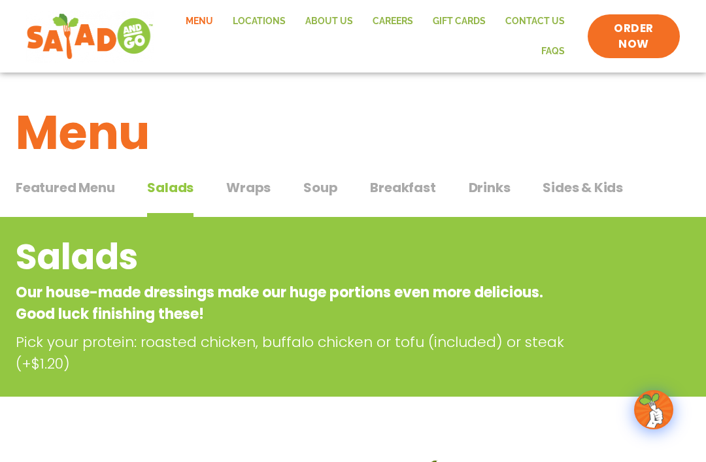 This screenshot has width=706, height=462. What do you see at coordinates (371, 36) in the screenshot?
I see `nav: Menu` at bounding box center [371, 36].